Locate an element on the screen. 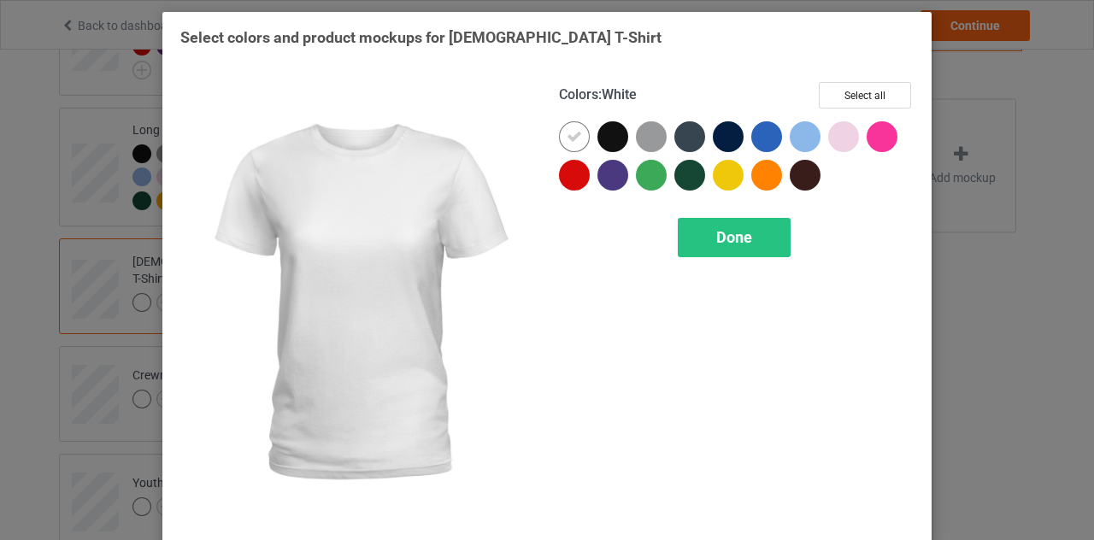 The image size is (1094, 540). img: regular.jpg is located at coordinates (357, 304).